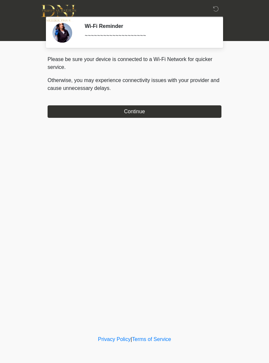 The height and width of the screenshot is (363, 269). Describe the element at coordinates (151, 339) in the screenshot. I see `a: Terms of Service` at that location.